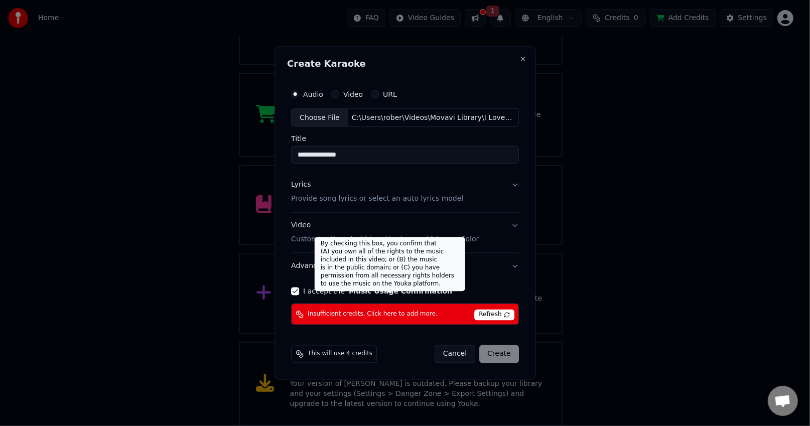  I want to click on button: Cancel, so click(455, 354).